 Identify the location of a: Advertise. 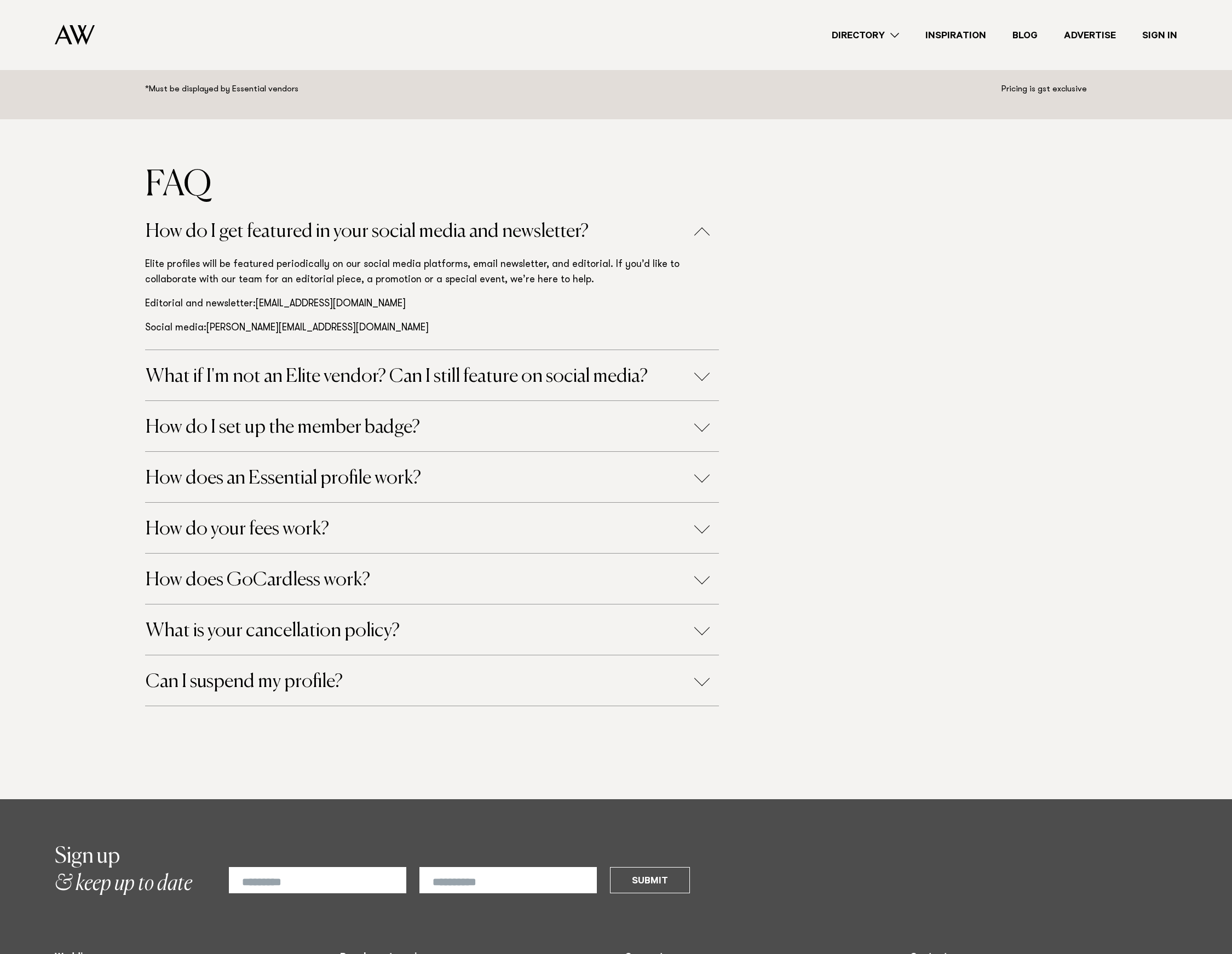
(1090, 35).